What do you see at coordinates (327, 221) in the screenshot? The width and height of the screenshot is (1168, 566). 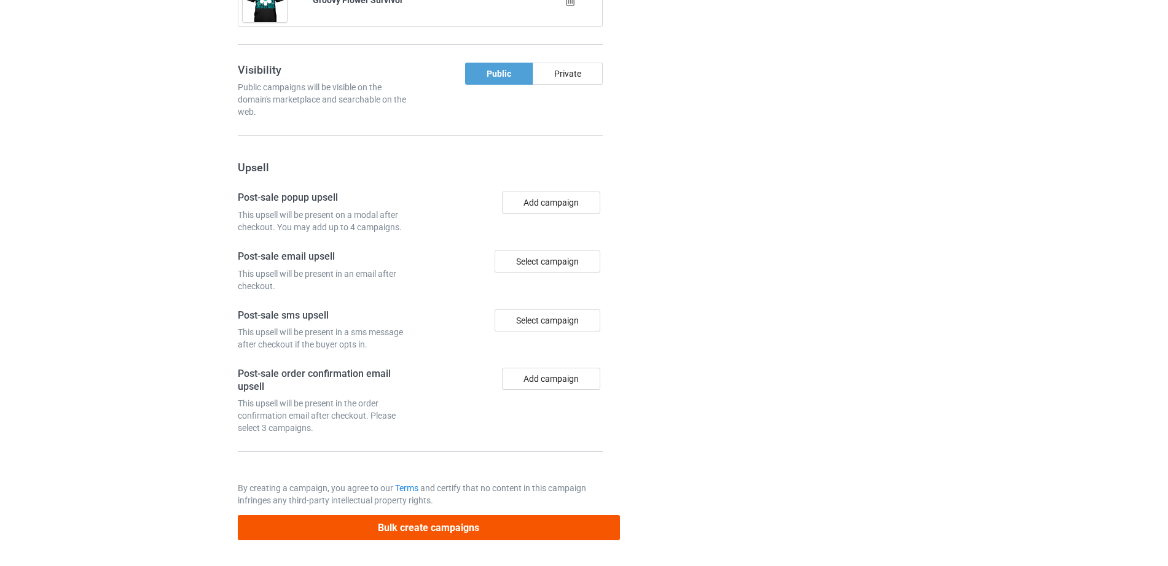 I see `div: This upsell will be present on a modal after checkout. You may add up to 4 campaigns.` at bounding box center [327, 221].